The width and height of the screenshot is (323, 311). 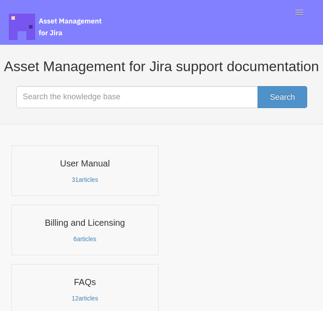 What do you see at coordinates (85, 170) in the screenshot?
I see `a: User Manual 31articles` at bounding box center [85, 170].